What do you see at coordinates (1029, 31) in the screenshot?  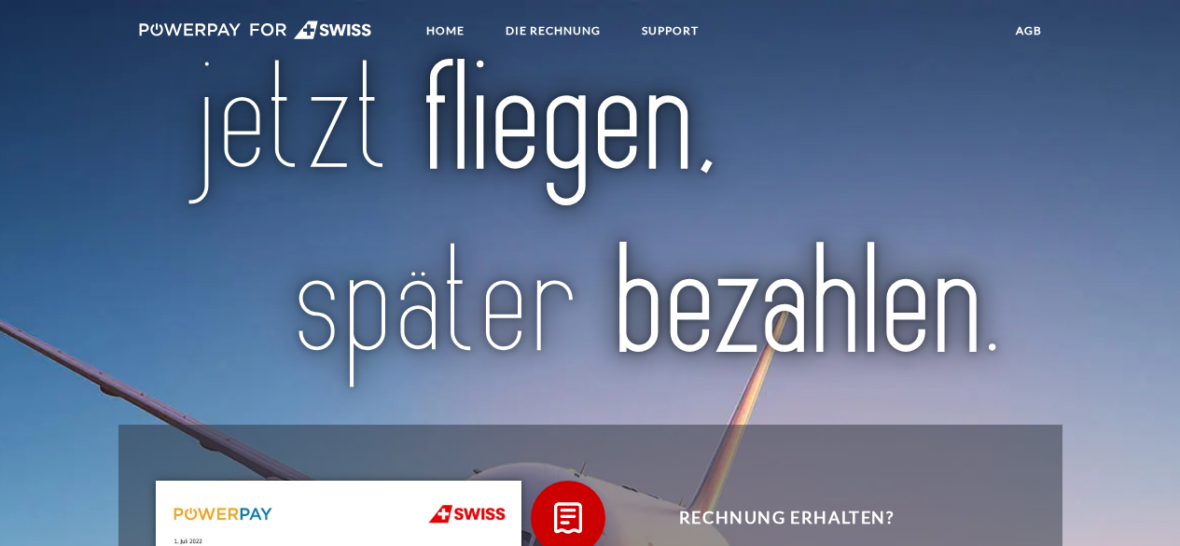 I see `a: agb` at bounding box center [1029, 31].